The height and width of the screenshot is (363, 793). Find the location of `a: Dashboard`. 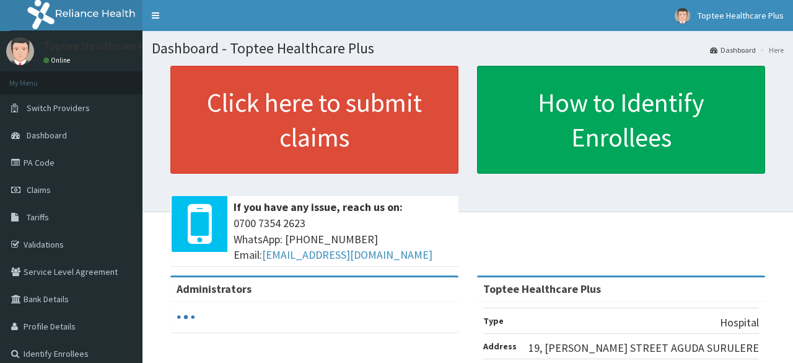

a: Dashboard is located at coordinates (733, 50).